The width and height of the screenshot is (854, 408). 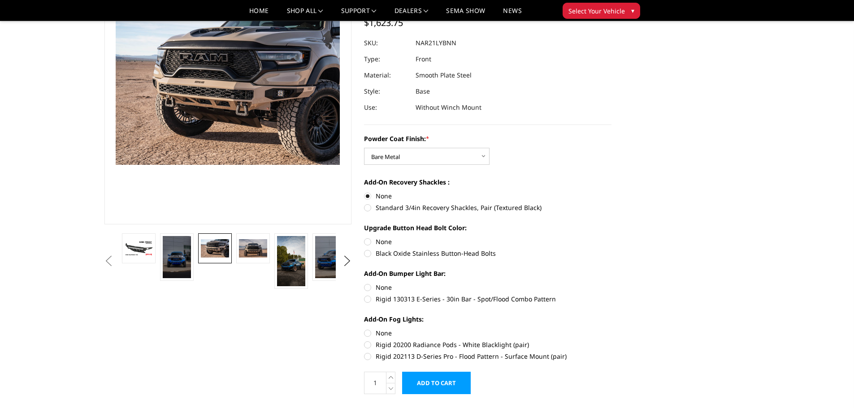 What do you see at coordinates (411, 14) in the screenshot?
I see `a: Dealers` at bounding box center [411, 14].